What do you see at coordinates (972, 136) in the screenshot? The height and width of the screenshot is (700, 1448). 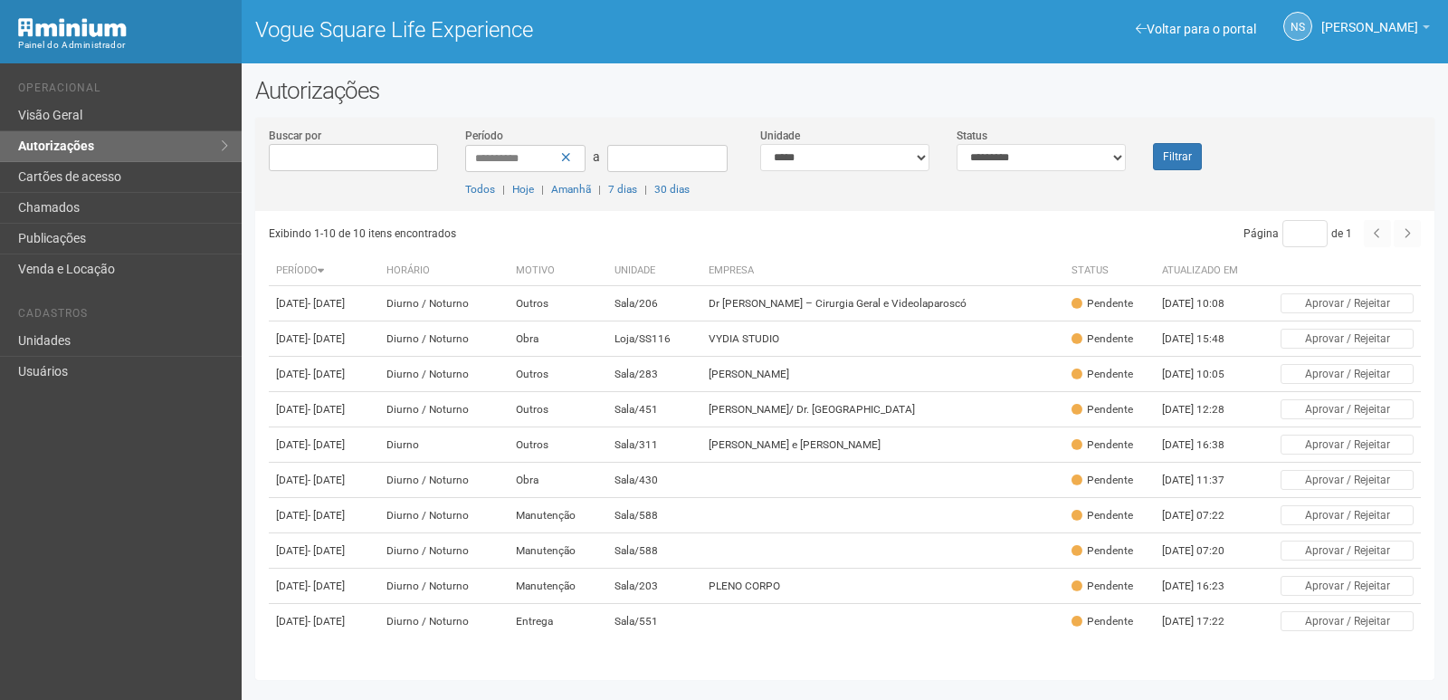 I see `label: Status` at bounding box center [972, 136].